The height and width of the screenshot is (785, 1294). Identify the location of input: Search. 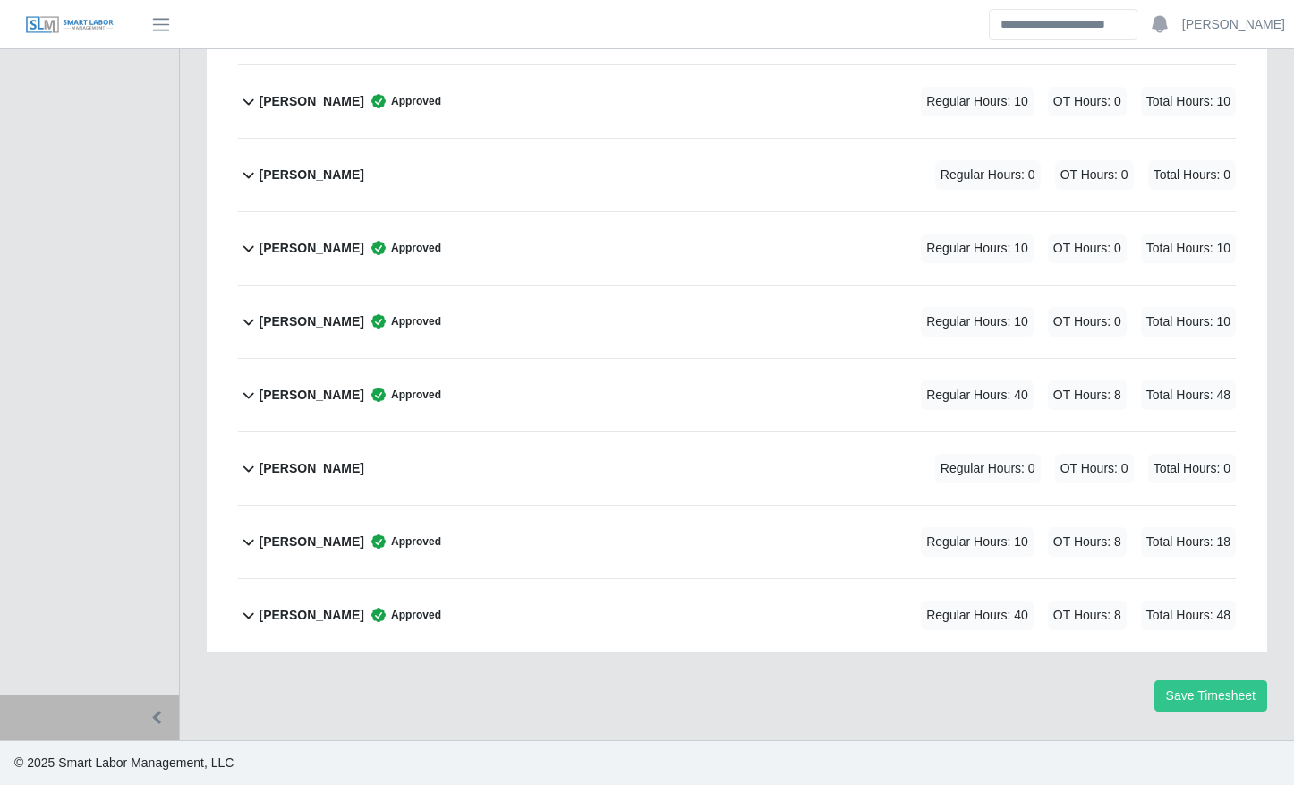
(1063, 24).